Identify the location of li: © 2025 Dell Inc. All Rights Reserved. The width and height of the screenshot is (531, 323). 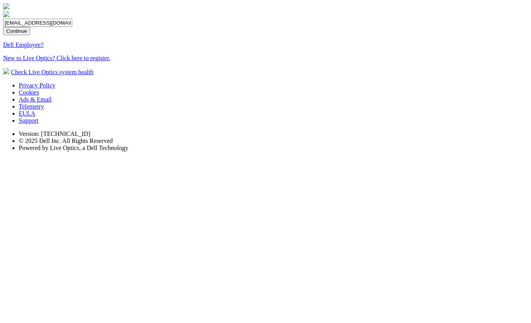
(273, 141).